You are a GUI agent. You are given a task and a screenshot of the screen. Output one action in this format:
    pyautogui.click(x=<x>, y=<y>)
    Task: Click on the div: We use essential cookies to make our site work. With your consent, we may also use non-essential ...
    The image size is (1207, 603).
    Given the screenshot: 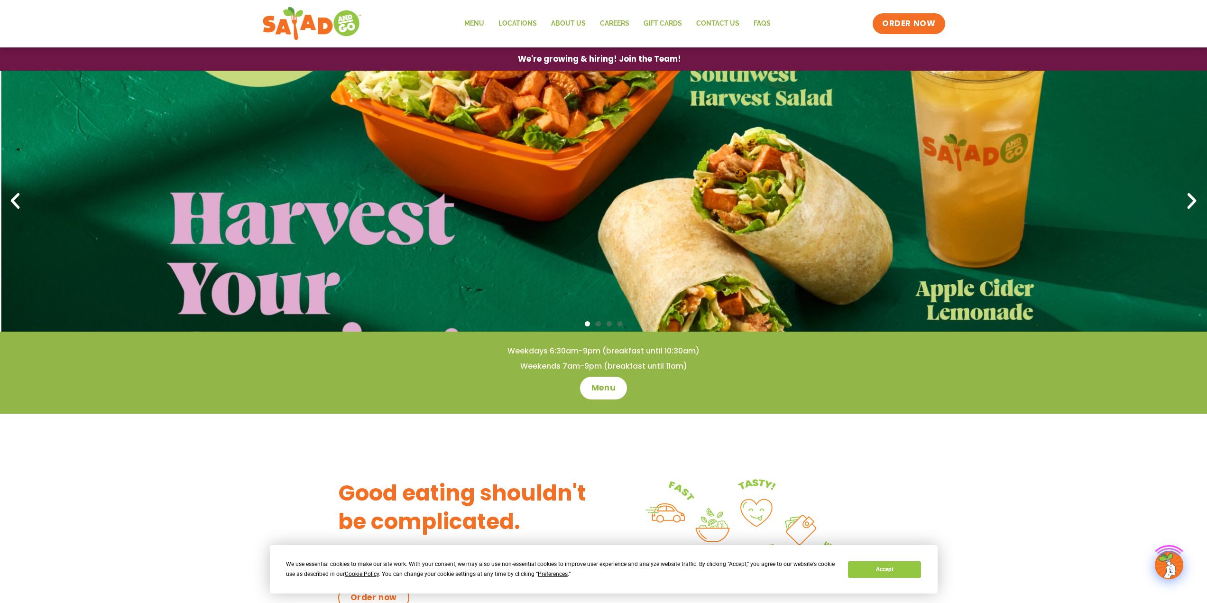 What is the action you would take?
    pyautogui.click(x=561, y=569)
    